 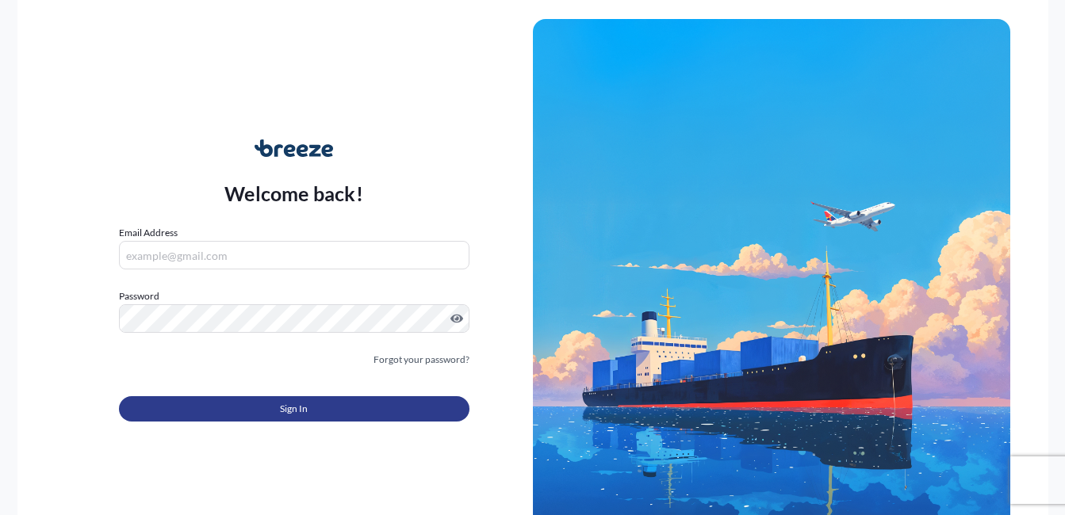 I want to click on span: Sign In, so click(x=293, y=409).